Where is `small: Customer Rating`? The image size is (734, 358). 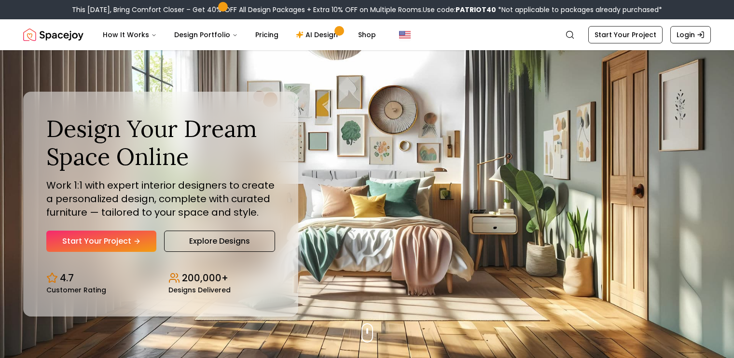
small: Customer Rating is located at coordinates (76, 290).